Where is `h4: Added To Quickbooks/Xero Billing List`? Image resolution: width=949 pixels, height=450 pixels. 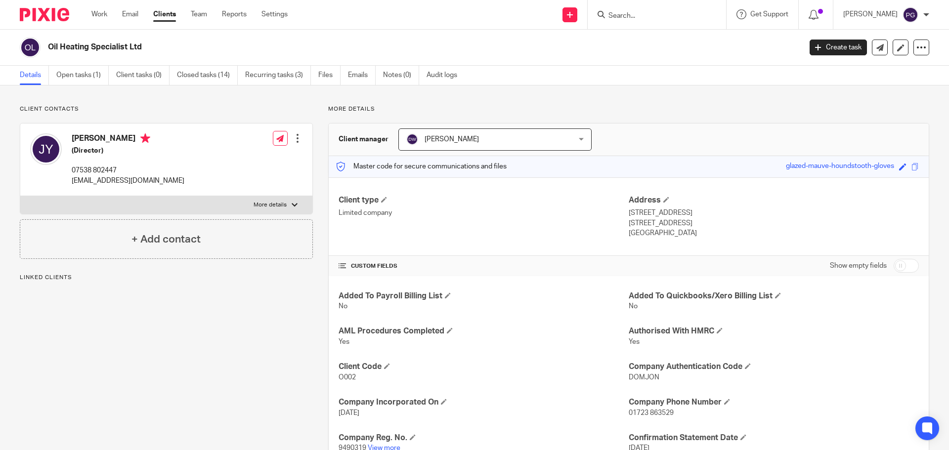 h4: Added To Quickbooks/Xero Billing List is located at coordinates (774, 296).